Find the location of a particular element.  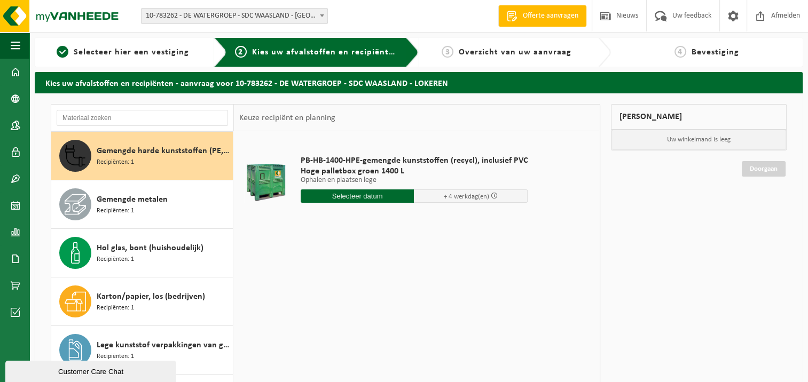

span: Overzicht van uw aanvraag is located at coordinates (515, 52).